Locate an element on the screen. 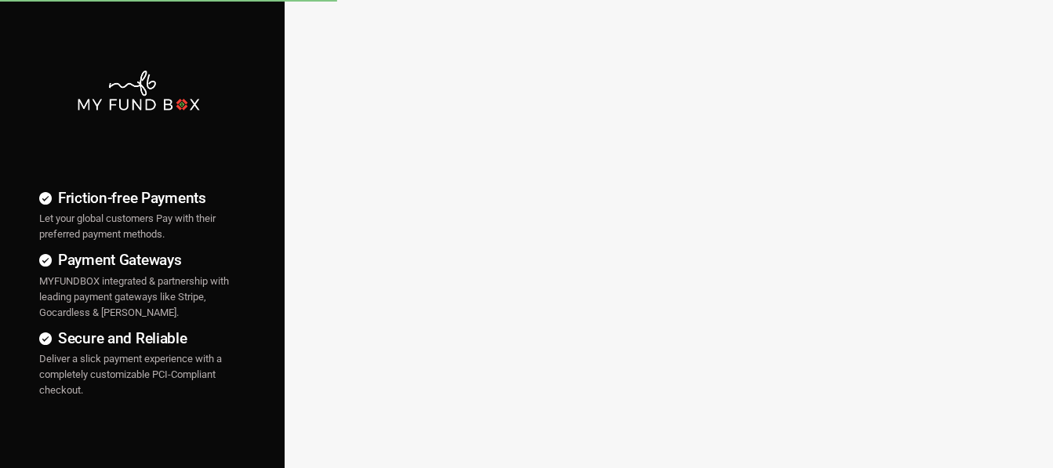 This screenshot has width=1053, height=468. h4: Secure and Reliable is located at coordinates (138, 338).